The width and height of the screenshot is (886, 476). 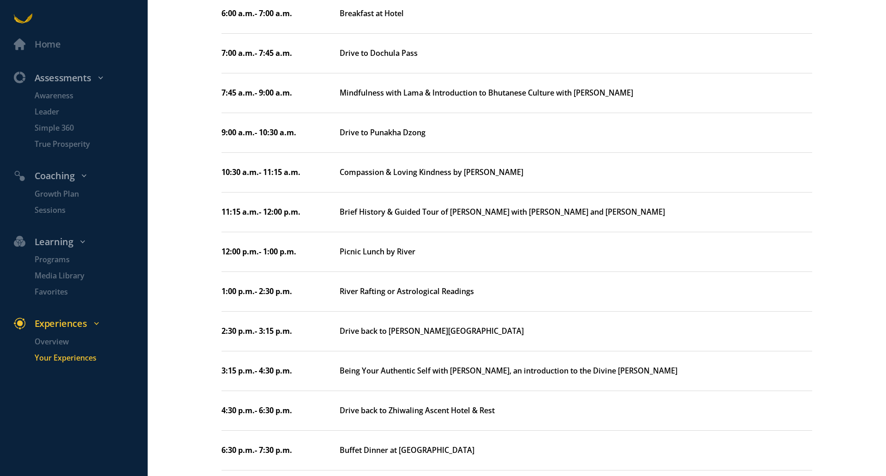 What do you see at coordinates (90, 259) in the screenshot?
I see `p: Programs` at bounding box center [90, 259].